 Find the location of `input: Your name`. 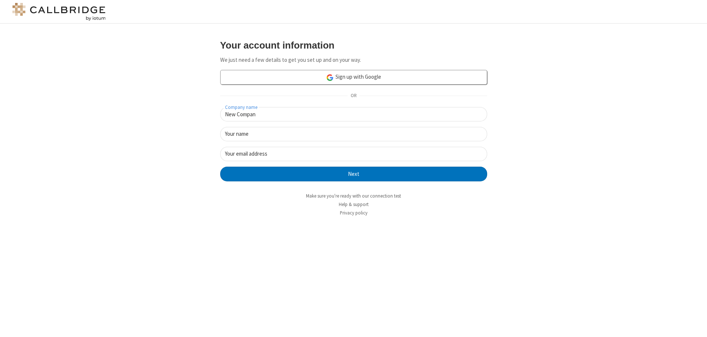

input: Your name is located at coordinates (354, 134).